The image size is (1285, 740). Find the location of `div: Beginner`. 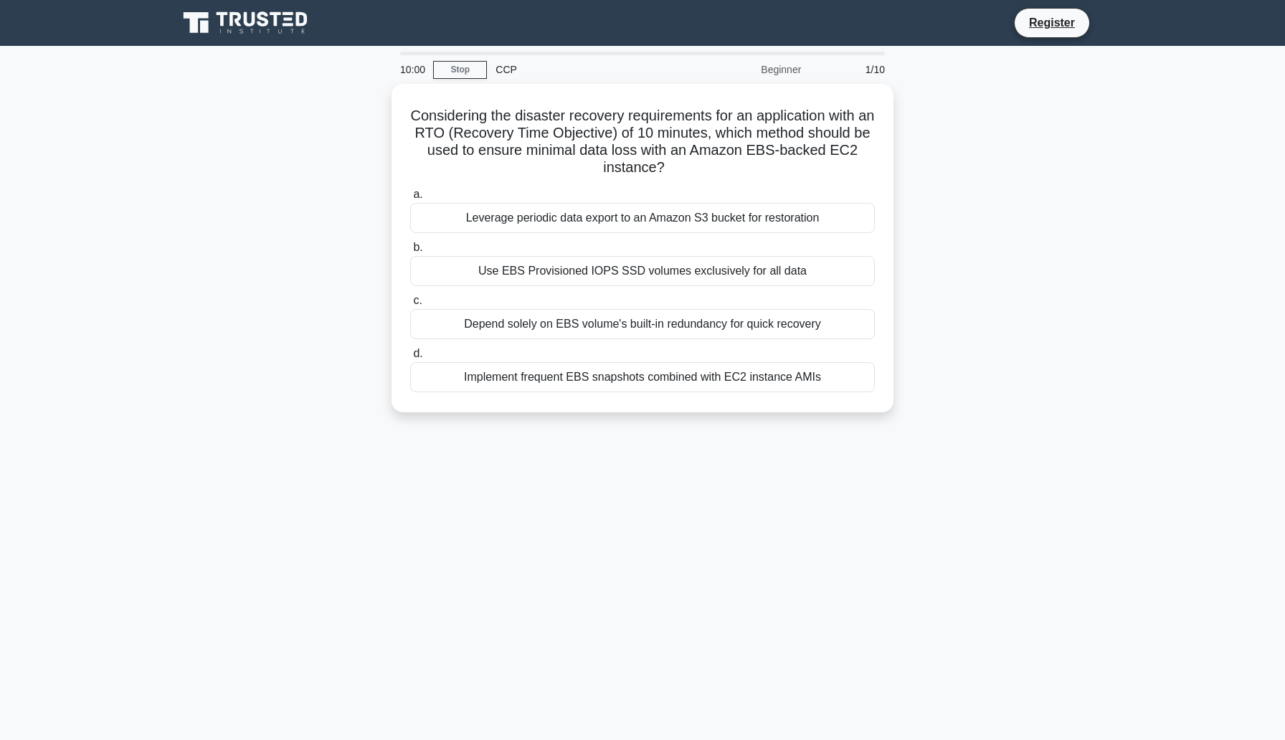

div: Beginner is located at coordinates (746, 70).